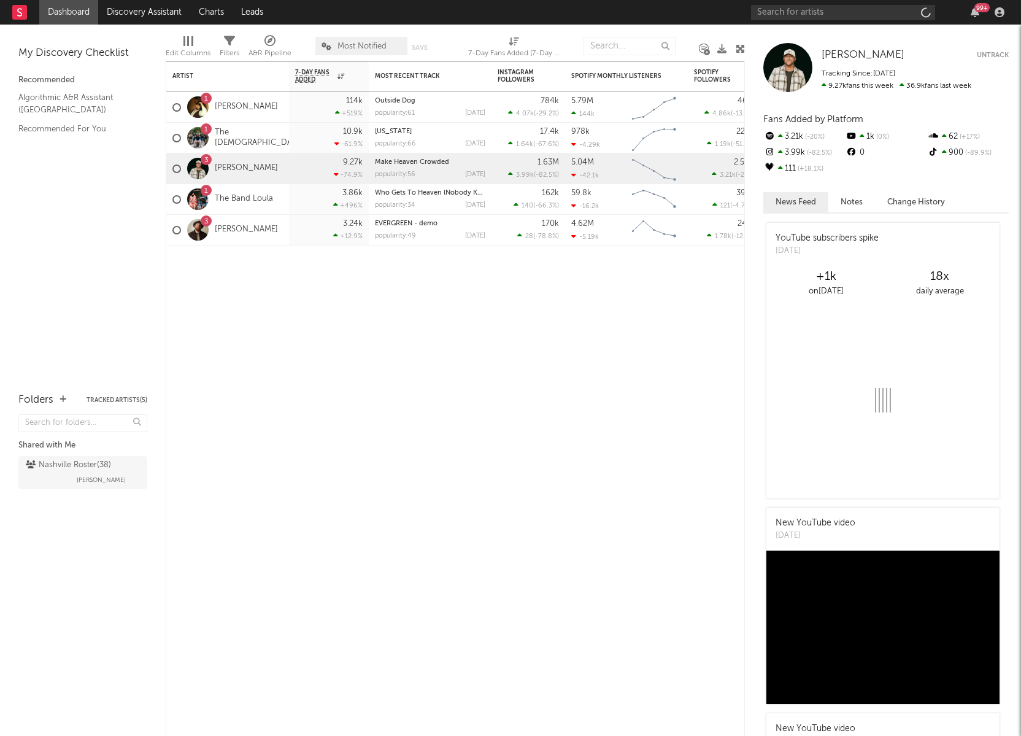 The width and height of the screenshot is (1021, 736). What do you see at coordinates (583, 101) in the screenshot?
I see `div: 5.79M` at bounding box center [583, 101].